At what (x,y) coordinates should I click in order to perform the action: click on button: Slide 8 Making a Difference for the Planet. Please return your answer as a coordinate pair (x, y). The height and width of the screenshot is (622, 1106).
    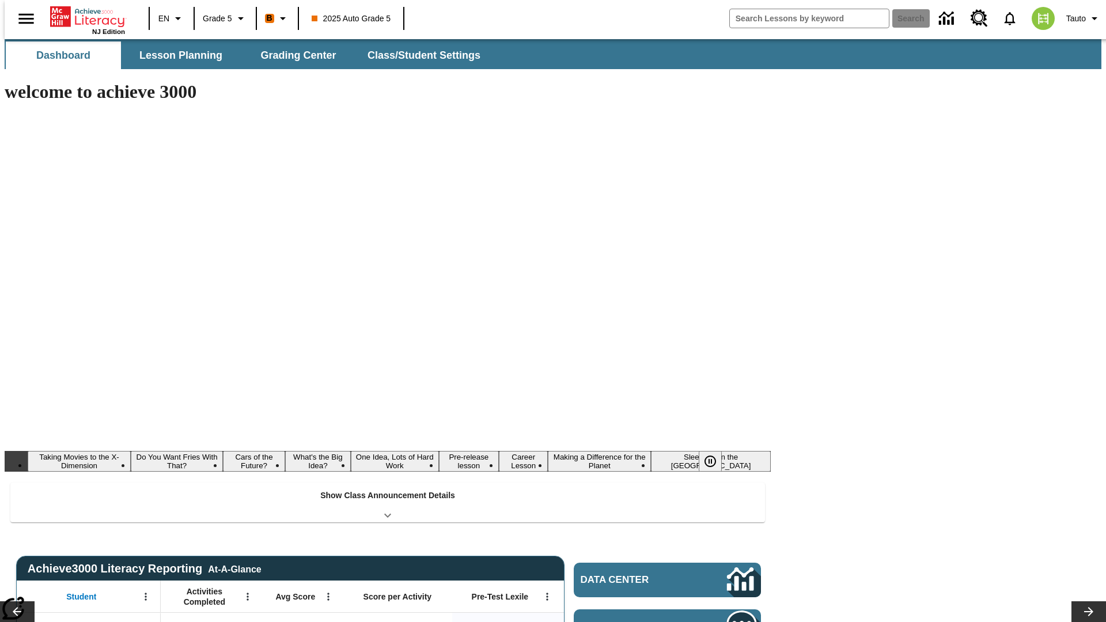
    Looking at the image, I should click on (599, 462).